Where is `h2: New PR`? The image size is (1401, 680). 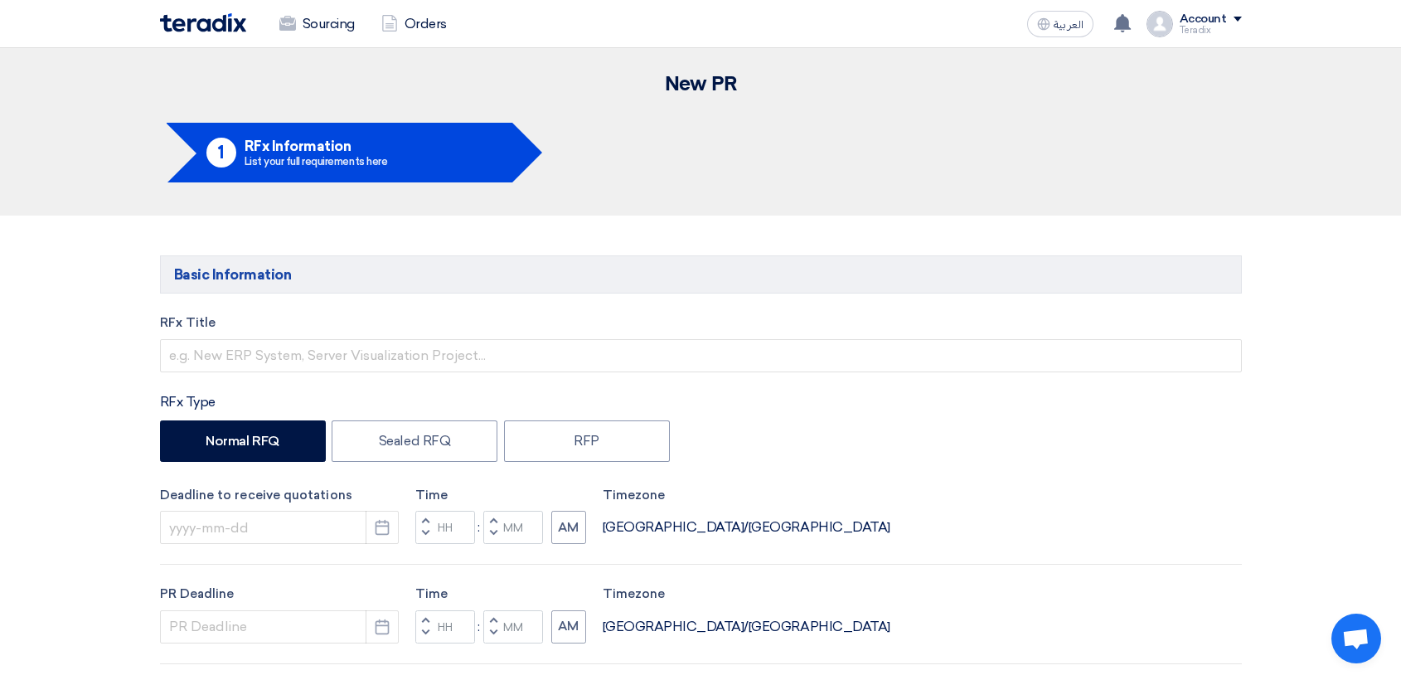 h2: New PR is located at coordinates (701, 85).